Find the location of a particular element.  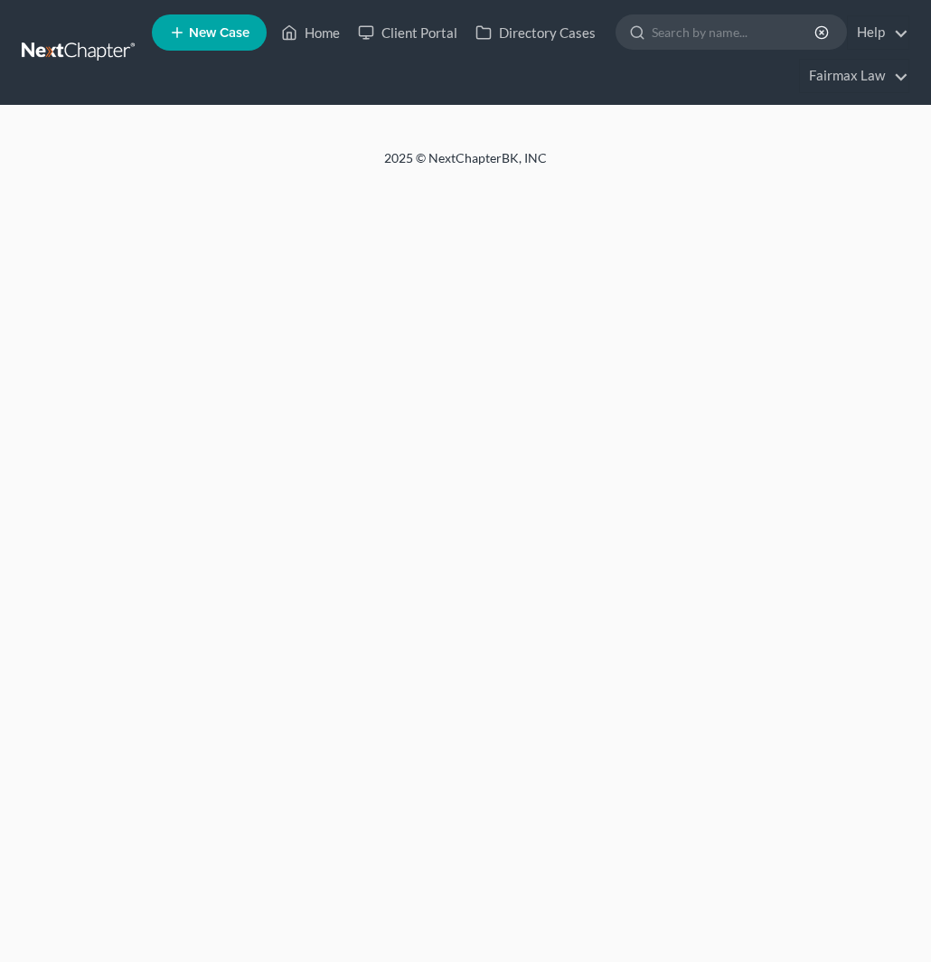

a: Fairmax Law is located at coordinates (855, 76).